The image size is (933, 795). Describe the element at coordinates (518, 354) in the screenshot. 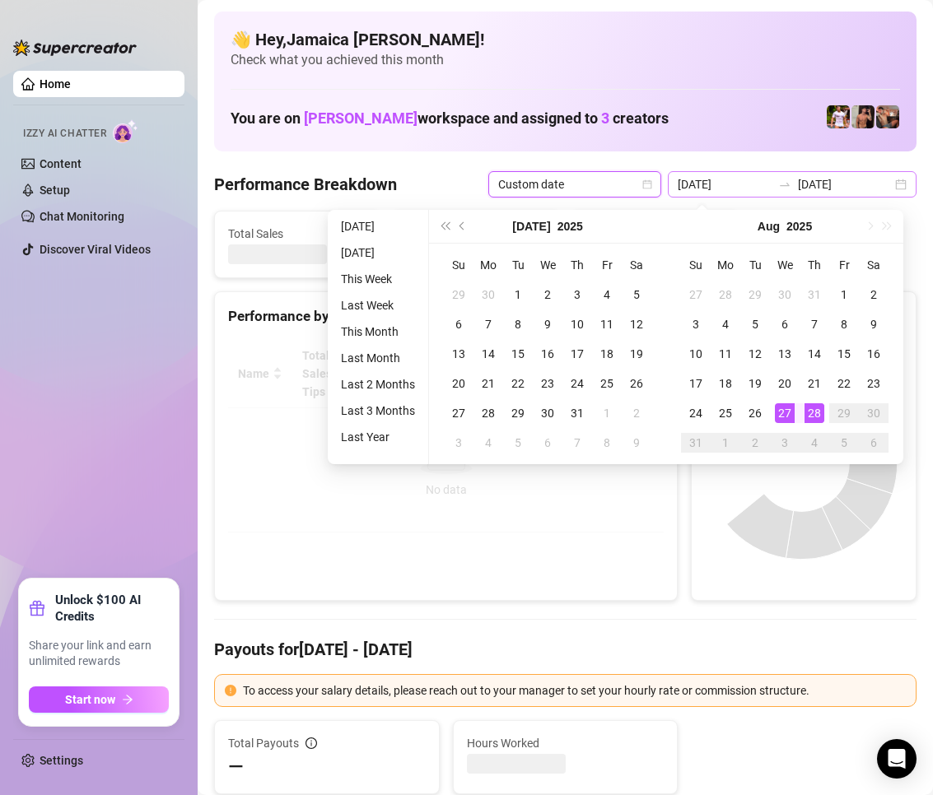

I see `div: 15` at that location.